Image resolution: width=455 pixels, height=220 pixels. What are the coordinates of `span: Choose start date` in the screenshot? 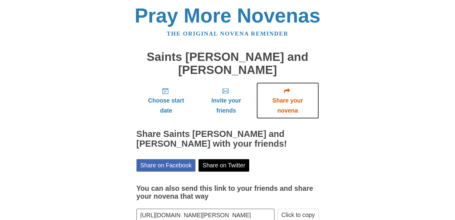 It's located at (166, 105).